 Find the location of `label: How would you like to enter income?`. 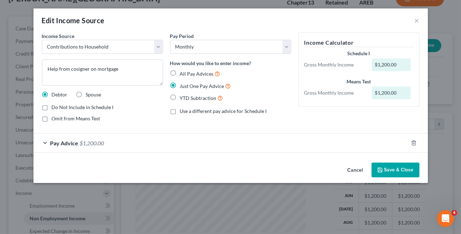

label: How would you like to enter income? is located at coordinates (211, 63).